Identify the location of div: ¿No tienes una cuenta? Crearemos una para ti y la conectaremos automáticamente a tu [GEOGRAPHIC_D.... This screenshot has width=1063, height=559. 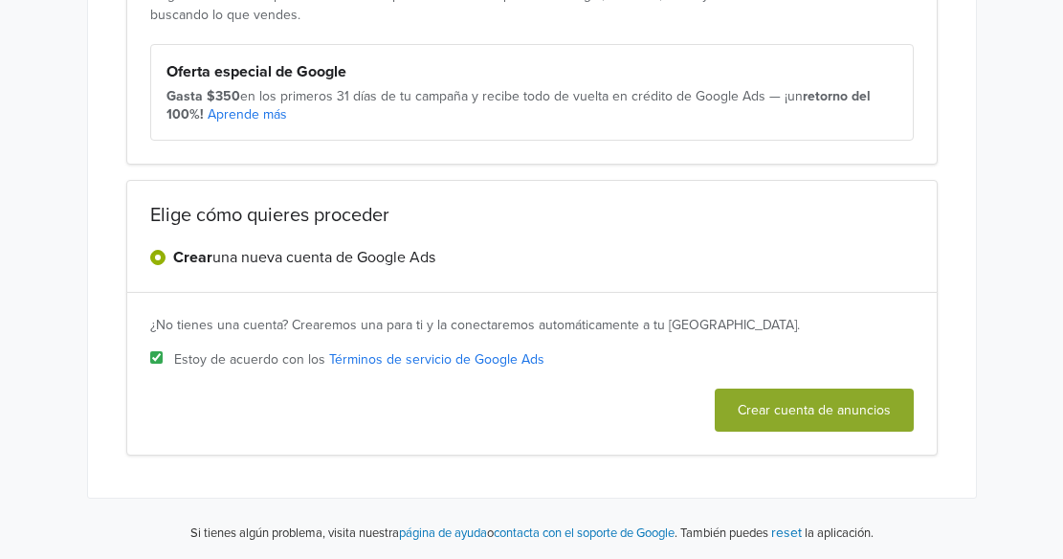
(532, 325).